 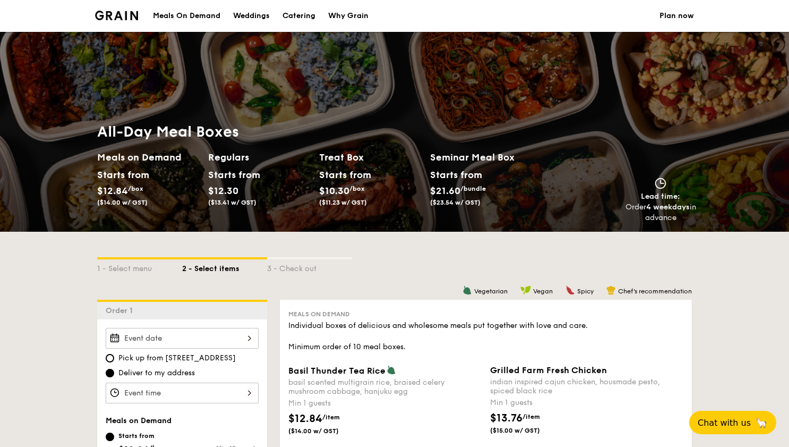 What do you see at coordinates (116, 15) in the screenshot?
I see `img: Grain` at bounding box center [116, 15].